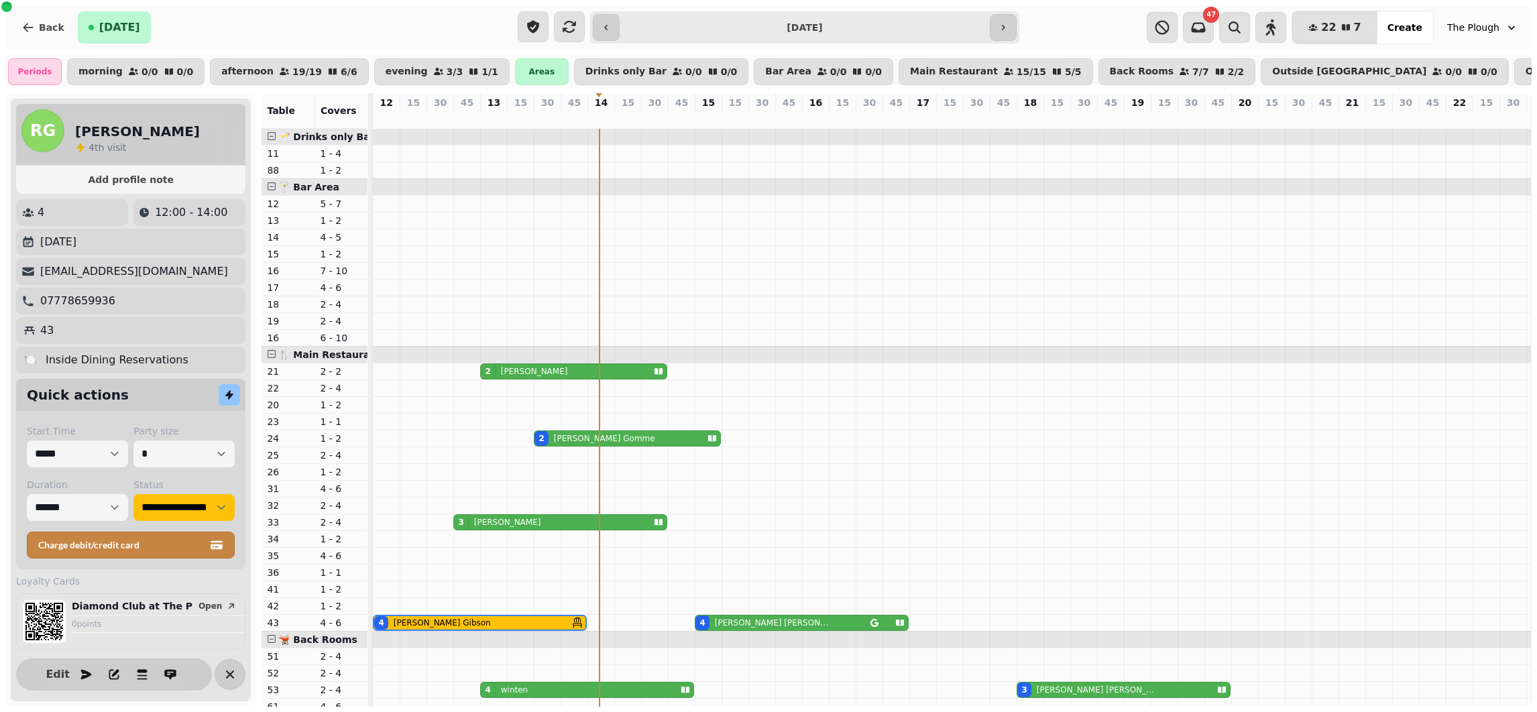  What do you see at coordinates (341, 371) in the screenshot?
I see `p: 2 - 2` at bounding box center [341, 371].